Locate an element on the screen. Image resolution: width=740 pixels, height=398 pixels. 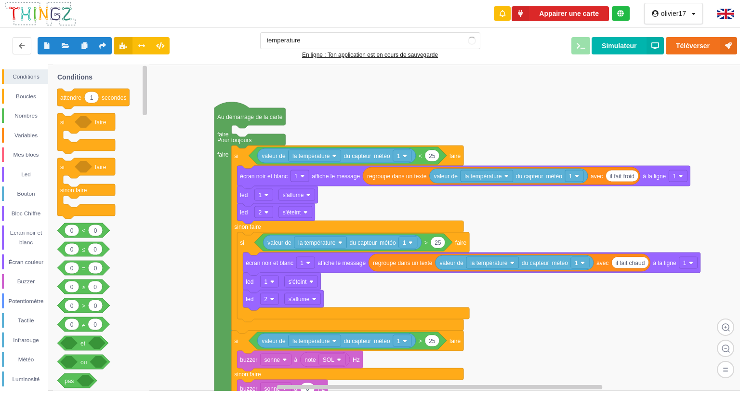
text: Au démarrage de la carte is located at coordinates (250, 117).